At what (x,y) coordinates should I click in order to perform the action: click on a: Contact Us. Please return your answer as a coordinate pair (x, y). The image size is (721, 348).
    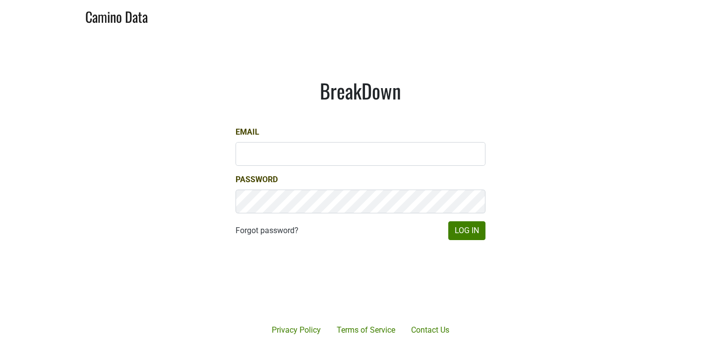
    Looking at the image, I should click on (430, 331).